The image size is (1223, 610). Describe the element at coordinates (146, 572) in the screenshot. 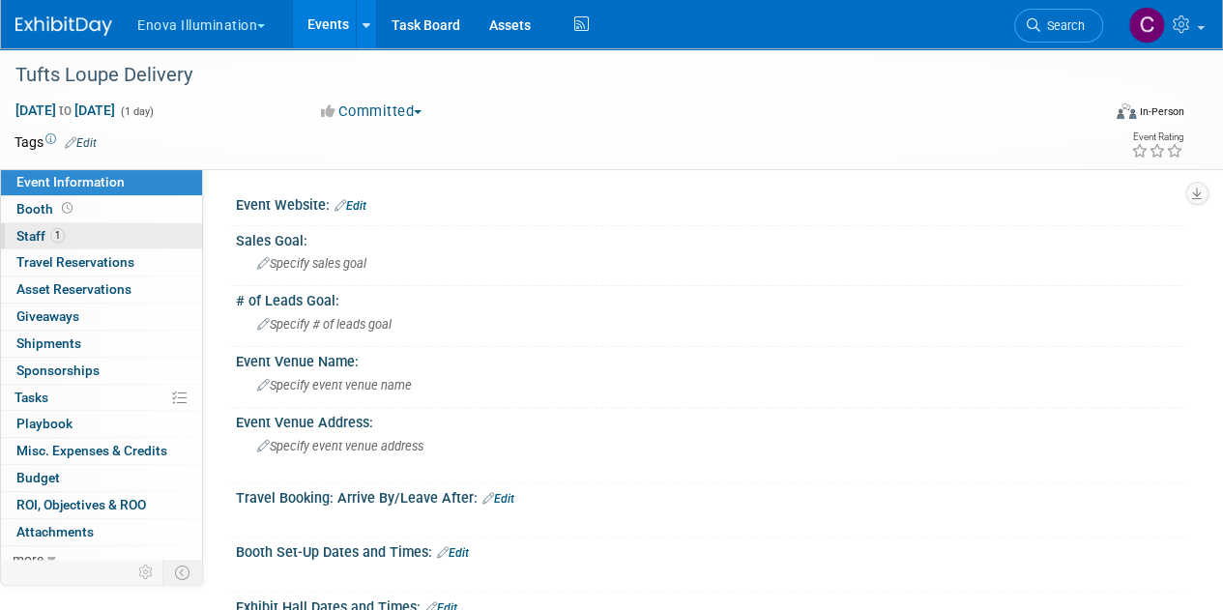

I see `td: Personalize Event Tab Strip` at that location.